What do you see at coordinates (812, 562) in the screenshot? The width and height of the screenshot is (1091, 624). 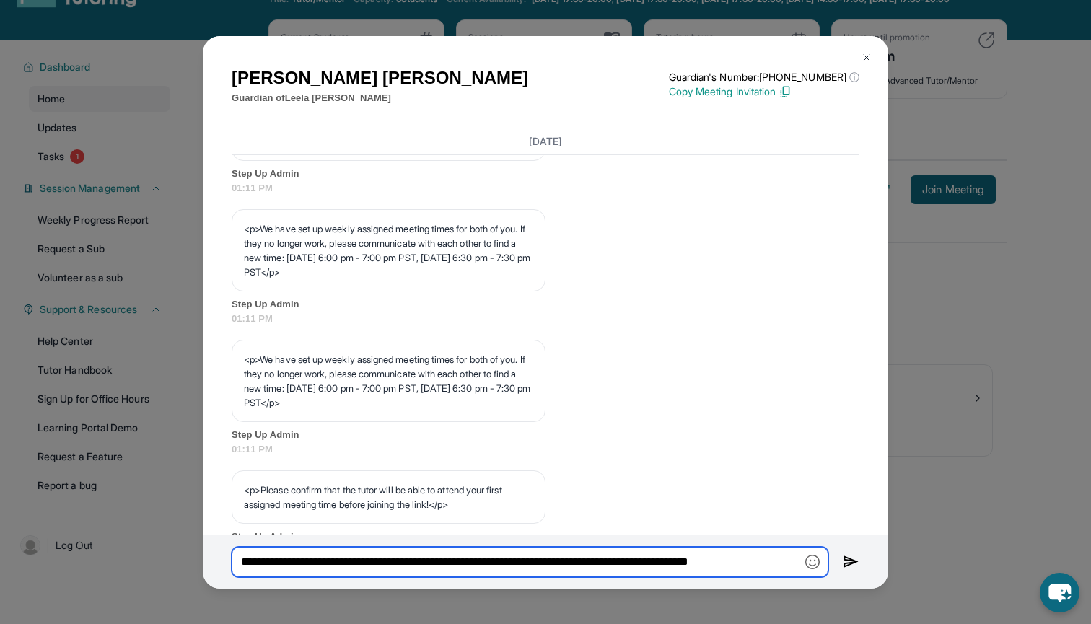 I see `img: Emoji` at bounding box center [812, 562].